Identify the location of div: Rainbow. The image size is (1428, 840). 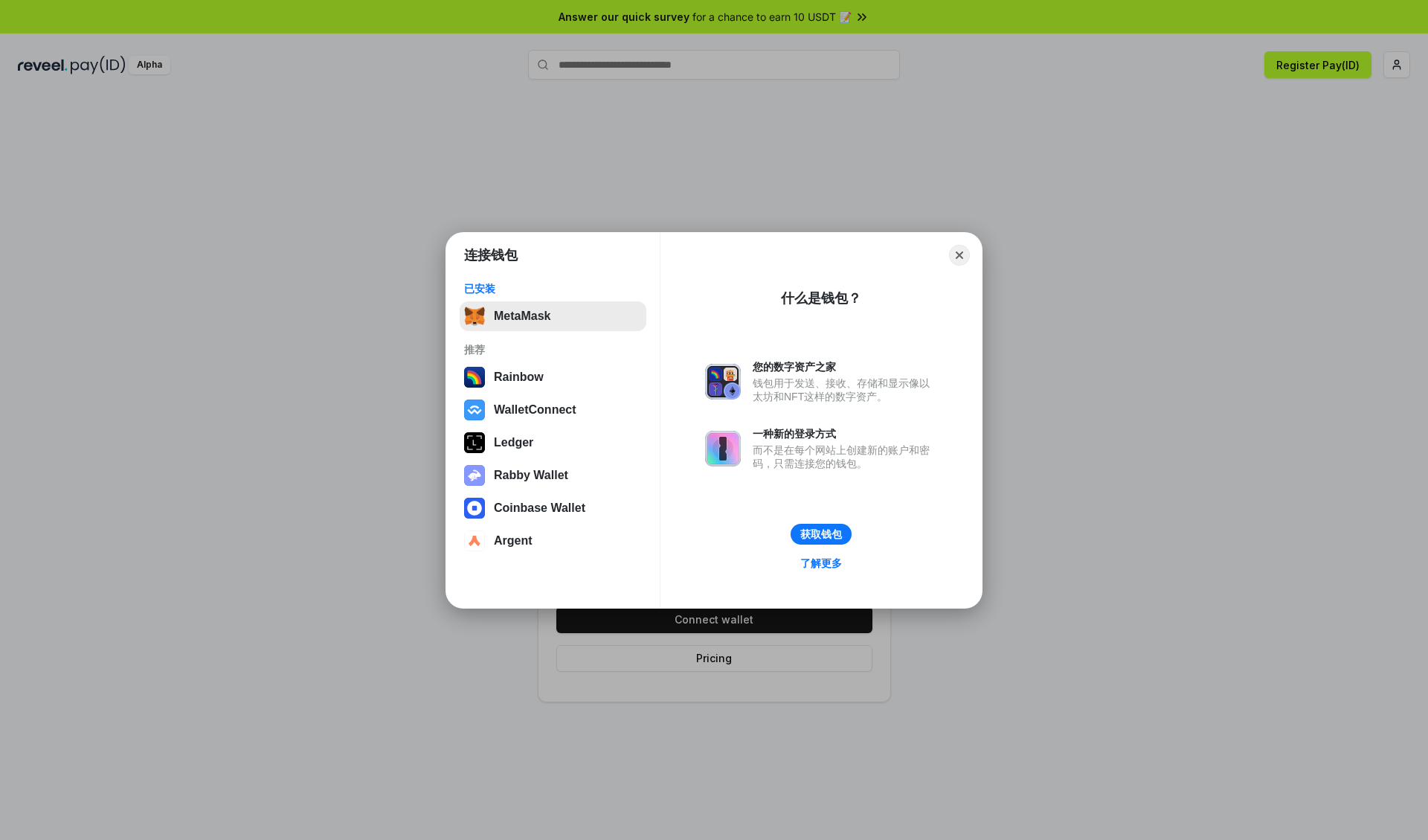
(518, 377).